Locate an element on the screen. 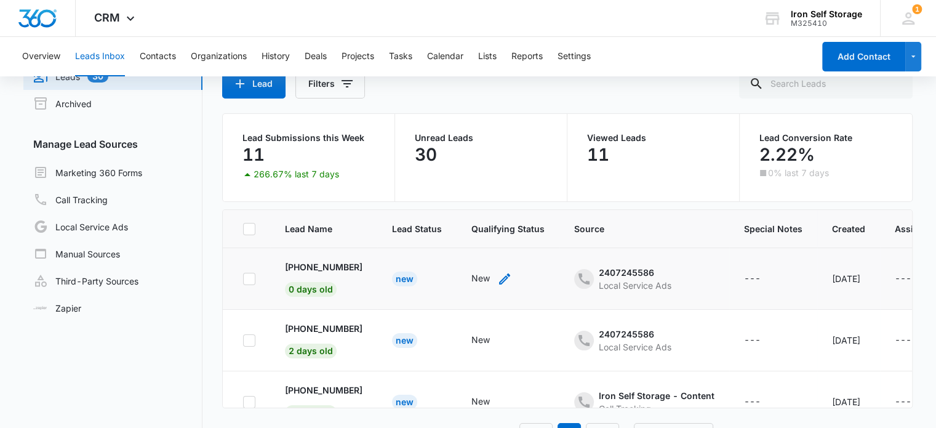 The image size is (936, 428). div: account name is located at coordinates (827, 14).